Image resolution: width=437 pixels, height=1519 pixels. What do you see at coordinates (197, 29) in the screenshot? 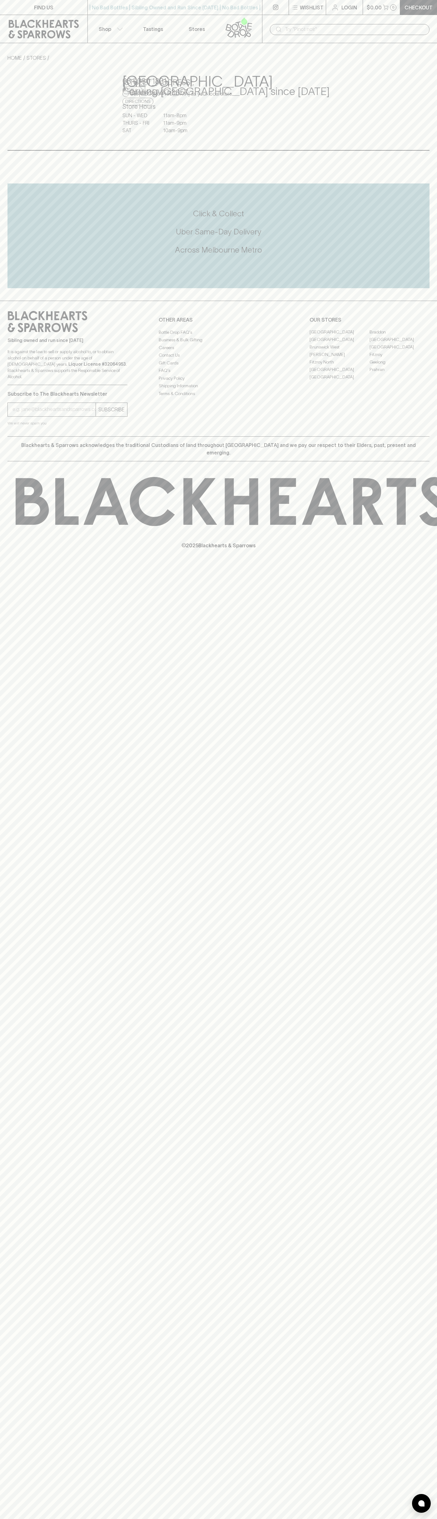
I see `a: Stores` at bounding box center [197, 29].